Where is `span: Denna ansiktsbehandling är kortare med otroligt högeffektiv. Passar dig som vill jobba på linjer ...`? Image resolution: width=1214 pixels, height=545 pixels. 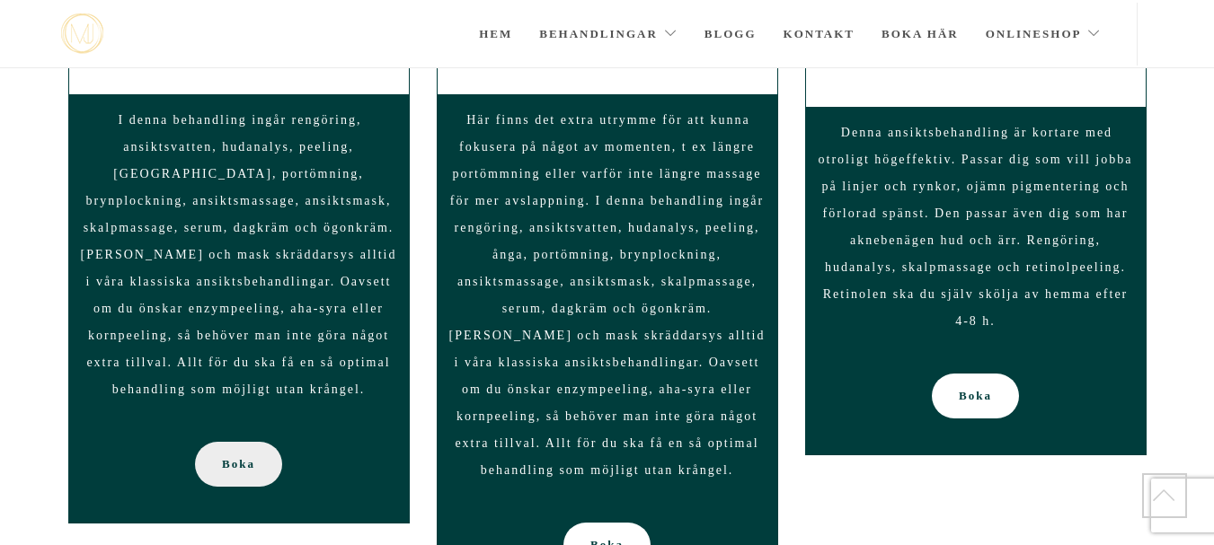
span: Denna ansiktsbehandling är kortare med otroligt högeffektiv. Passar dig som vill jobba på linjer ... is located at coordinates (976, 226).